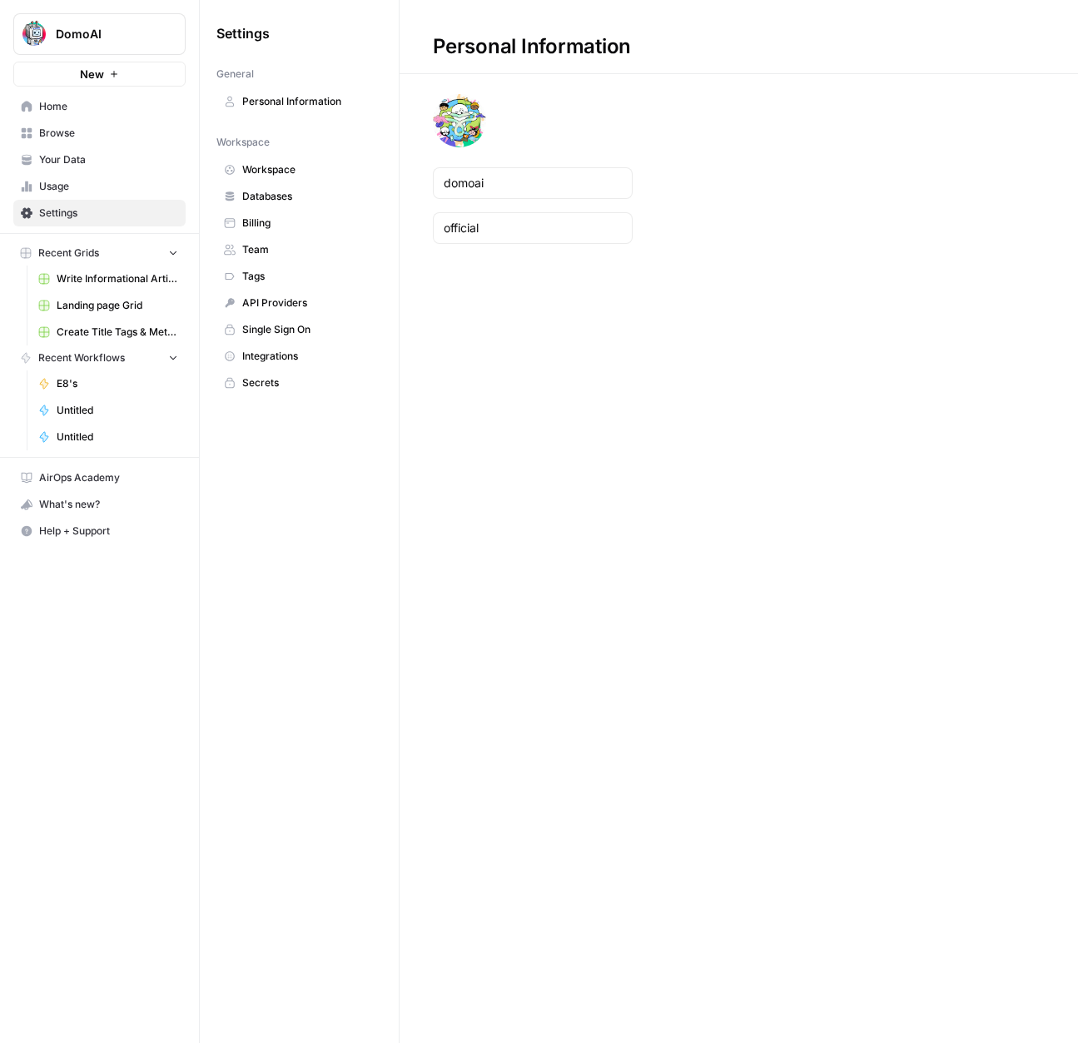 The height and width of the screenshot is (1043, 1078). I want to click on a: Create Title Tags & Meta Descriptions for Page, so click(108, 332).